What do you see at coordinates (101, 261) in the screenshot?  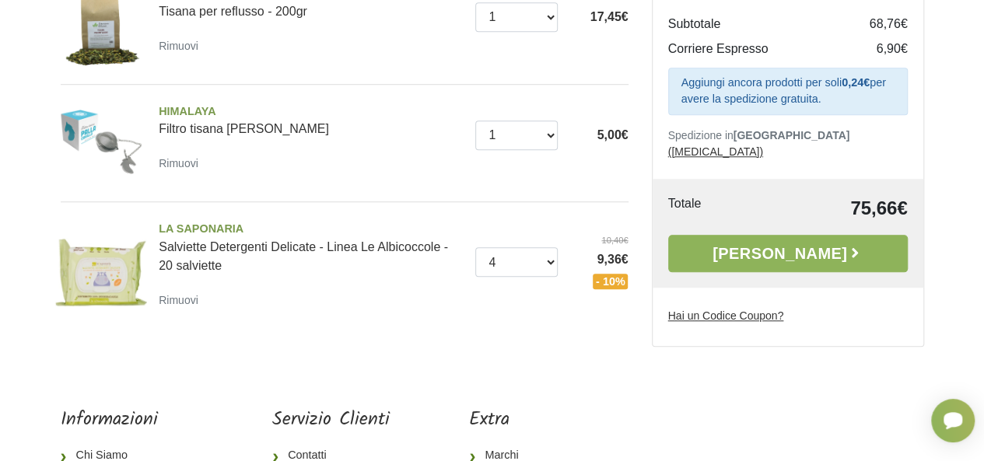 I see `img: Salviette Detergenti Delicate - Linea Le Albicoccole - 20 salviette` at bounding box center [101, 261].